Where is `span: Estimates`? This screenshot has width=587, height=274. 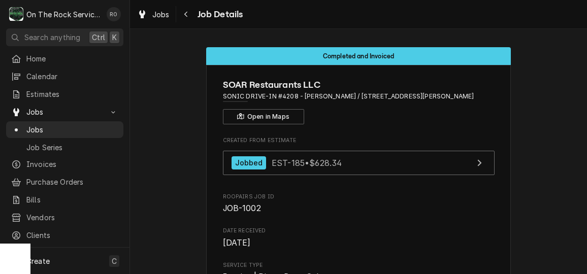
span: Estimates is located at coordinates (72, 94).